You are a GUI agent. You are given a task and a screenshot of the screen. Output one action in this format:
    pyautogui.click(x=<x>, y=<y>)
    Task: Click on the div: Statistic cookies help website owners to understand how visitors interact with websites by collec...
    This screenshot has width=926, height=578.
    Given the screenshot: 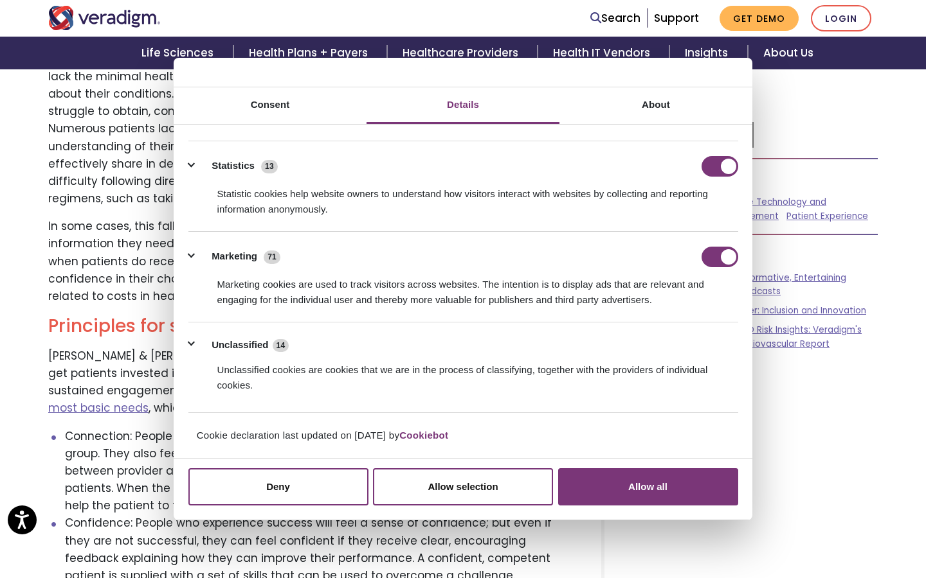 What is the action you would take?
    pyautogui.click(x=463, y=197)
    